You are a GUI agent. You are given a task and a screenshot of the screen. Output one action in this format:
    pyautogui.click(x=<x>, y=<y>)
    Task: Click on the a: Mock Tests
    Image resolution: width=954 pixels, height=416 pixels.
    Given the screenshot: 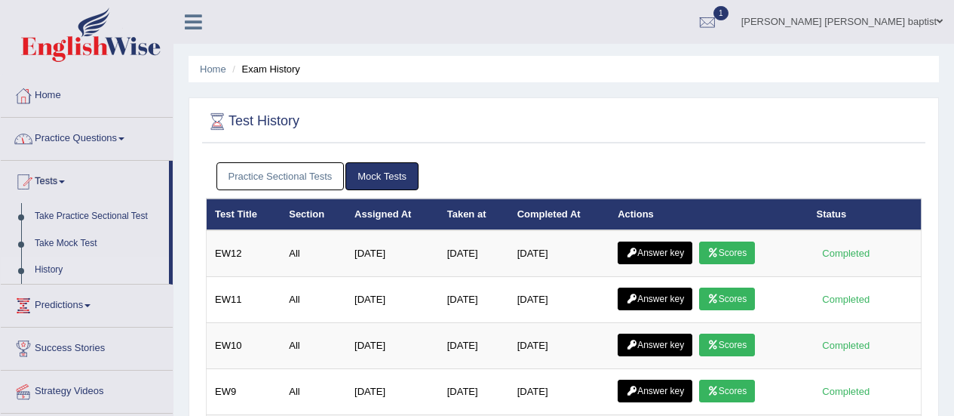 What is the action you would take?
    pyautogui.click(x=382, y=176)
    